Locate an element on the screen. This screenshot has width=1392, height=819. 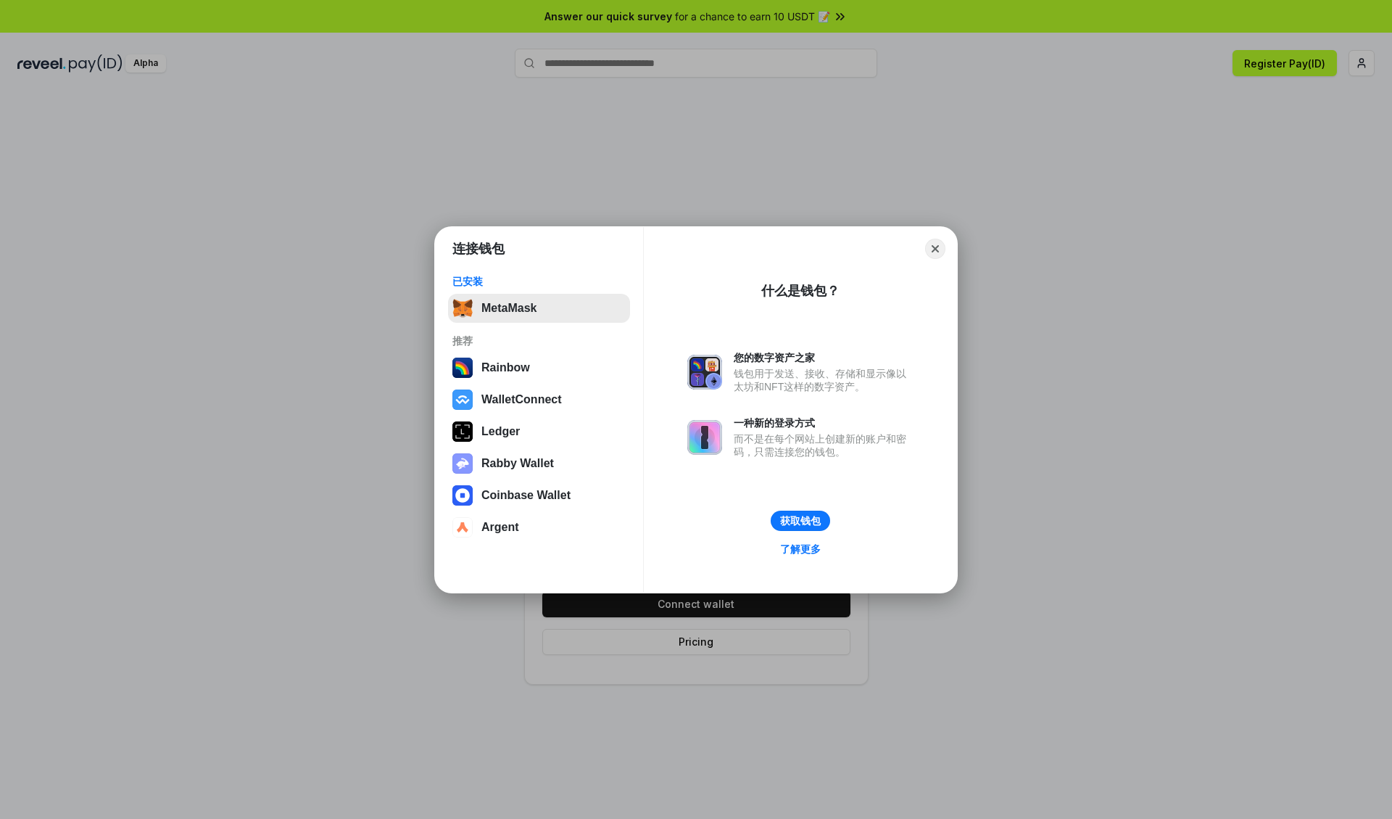
div: 什么是钱包？ is located at coordinates (800, 291).